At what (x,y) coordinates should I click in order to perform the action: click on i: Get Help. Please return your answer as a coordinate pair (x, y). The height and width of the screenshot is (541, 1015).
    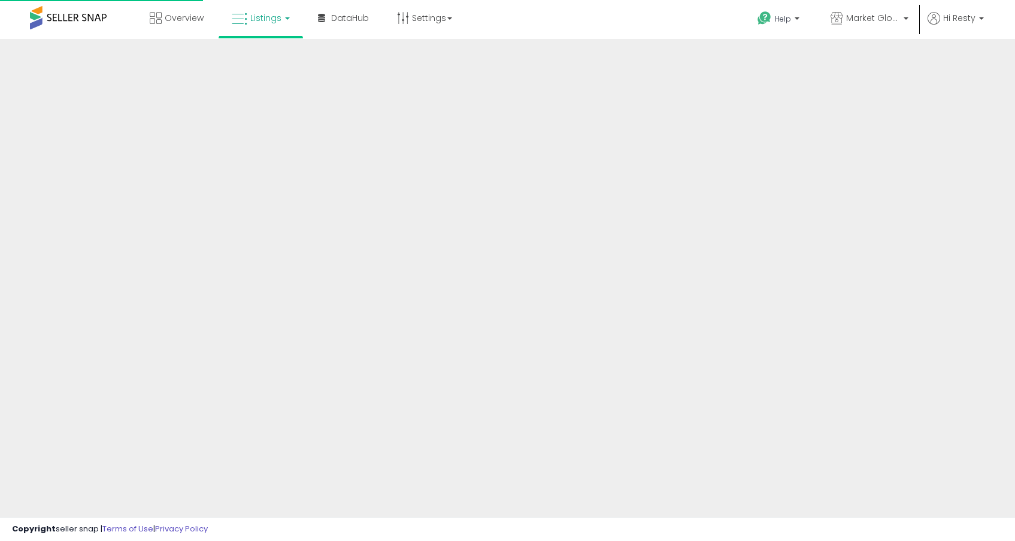
    Looking at the image, I should click on (764, 18).